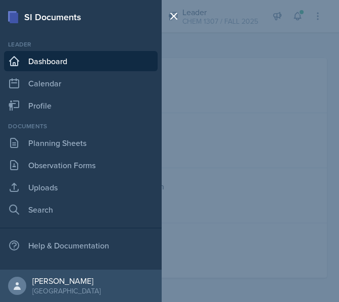  I want to click on a: Profile, so click(81, 106).